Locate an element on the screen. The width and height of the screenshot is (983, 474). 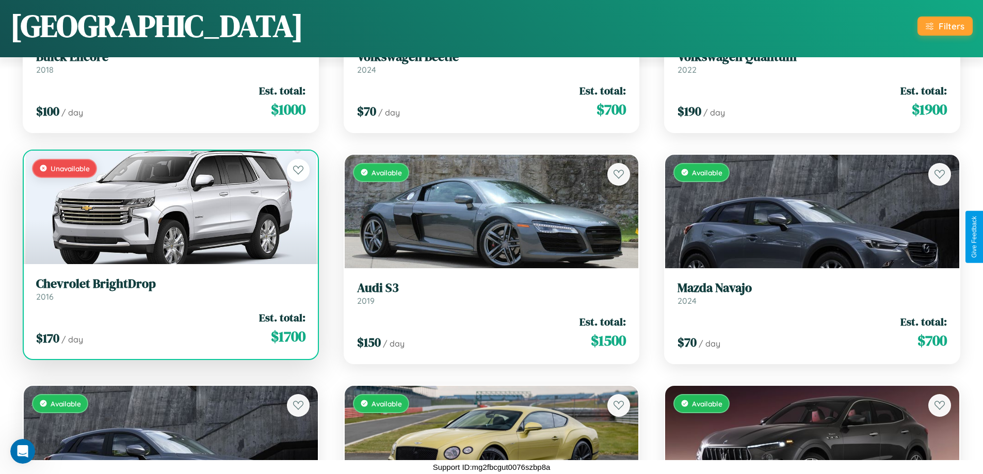
a: Volkswagen Beetle2024 is located at coordinates (492, 62).